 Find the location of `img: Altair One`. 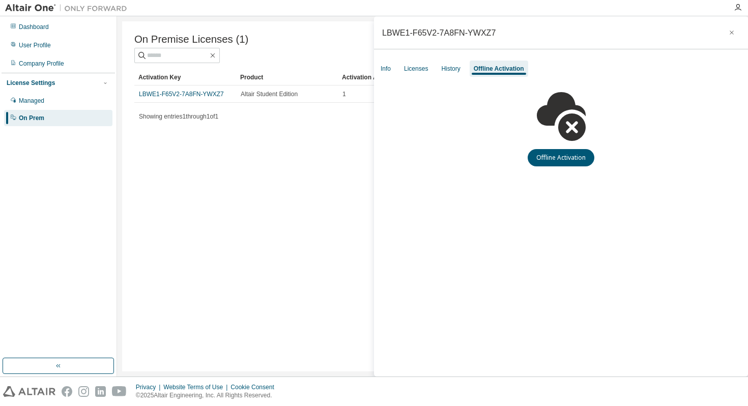

img: Altair One is located at coordinates (69, 8).